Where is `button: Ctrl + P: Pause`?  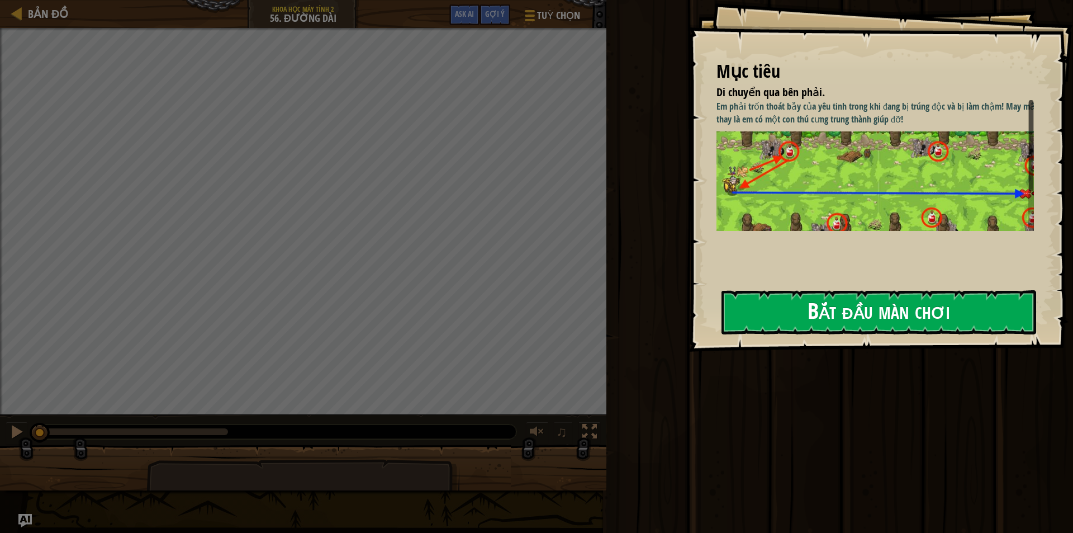
button: Ctrl + P: Pause is located at coordinates (17, 433).